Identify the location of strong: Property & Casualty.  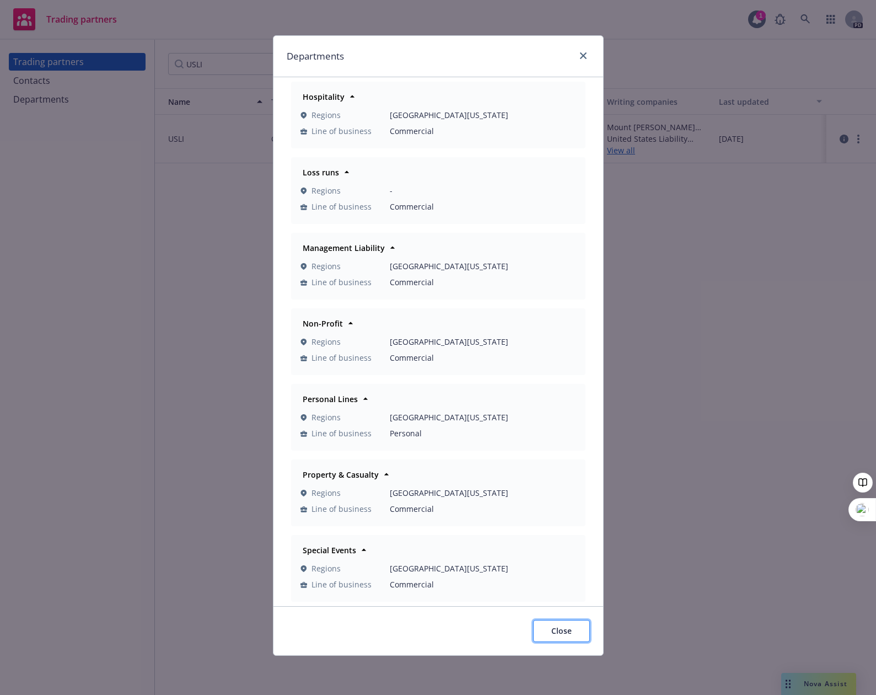
(341, 474).